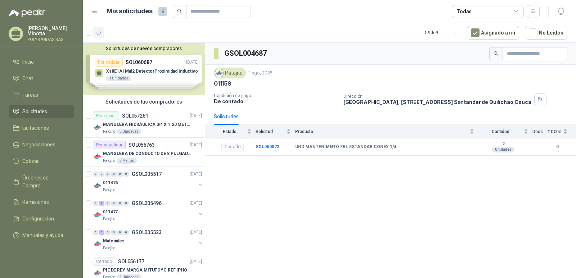 The image size is (576, 278). Describe the element at coordinates (546, 33) in the screenshot. I see `button: No Leídos` at that location.